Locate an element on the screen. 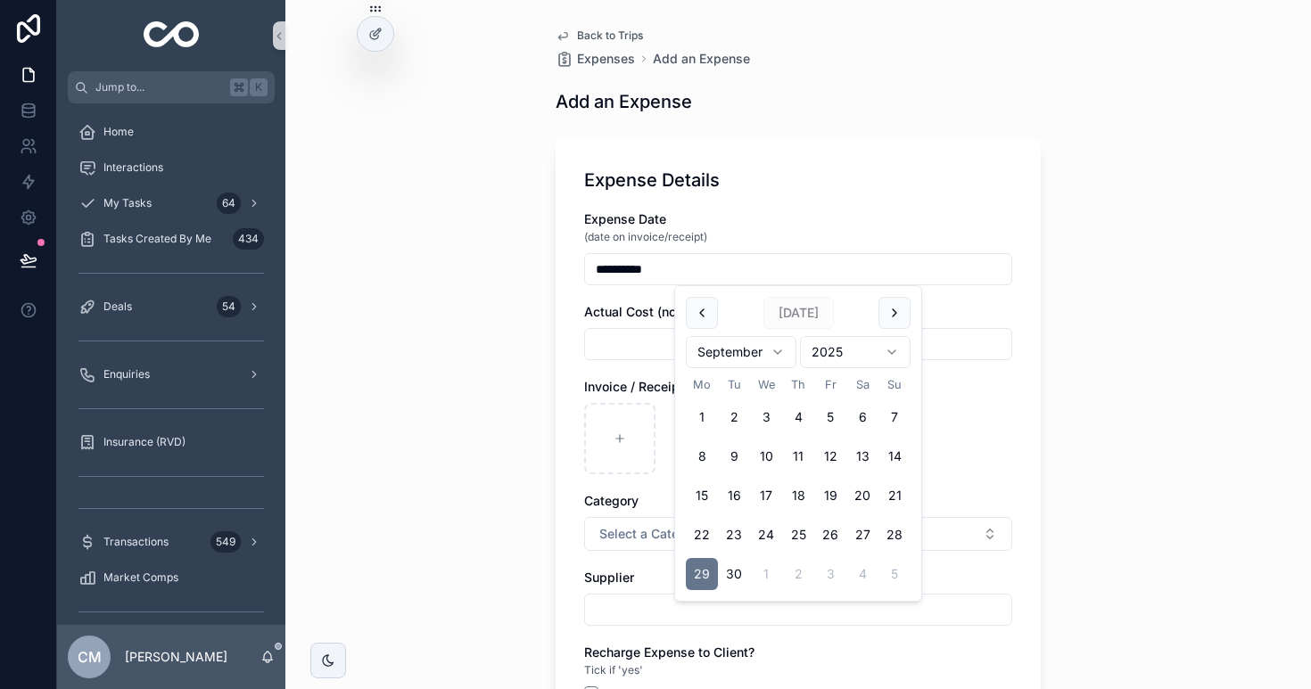 Image resolution: width=1311 pixels, height=689 pixels. button: Thursday, 11 September 2025 is located at coordinates (798, 456).